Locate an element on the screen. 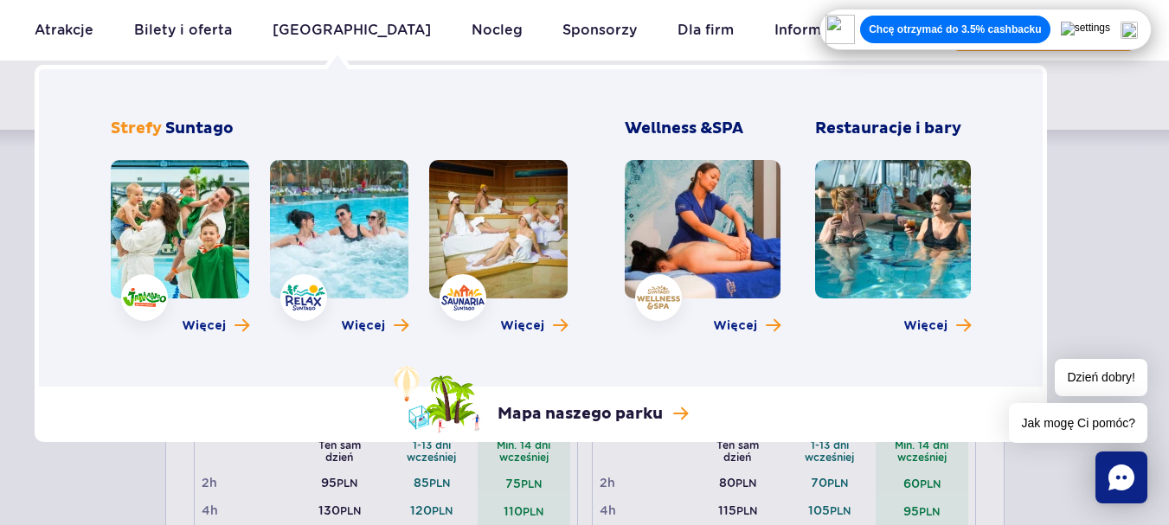 The width and height of the screenshot is (1169, 525). a: Więcej o Restauracje i bary is located at coordinates (937, 326).